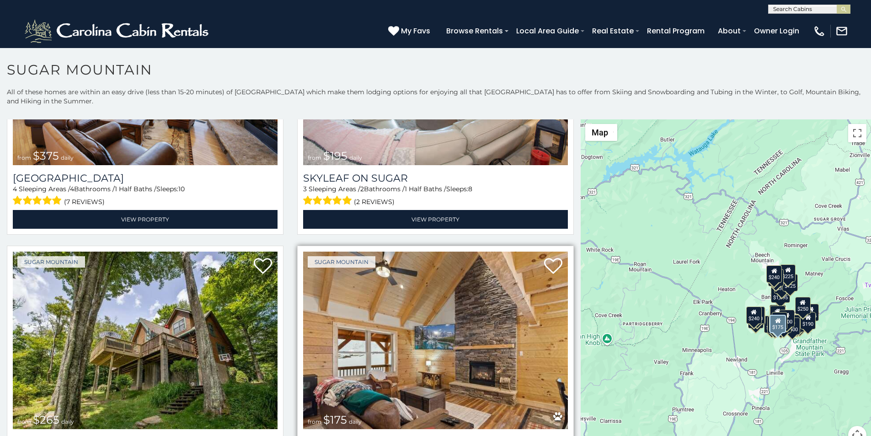 This screenshot has height=436, width=871. Describe the element at coordinates (335, 419) in the screenshot. I see `span: $175` at that location.